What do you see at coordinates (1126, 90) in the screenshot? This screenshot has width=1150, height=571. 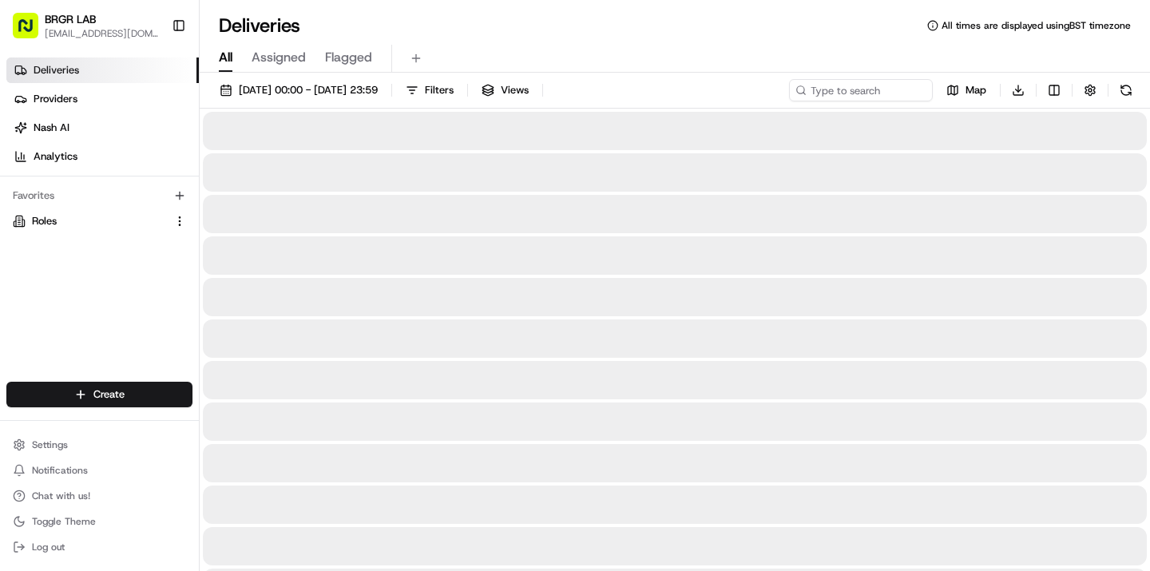 I see `button: Refresh` at bounding box center [1126, 90].